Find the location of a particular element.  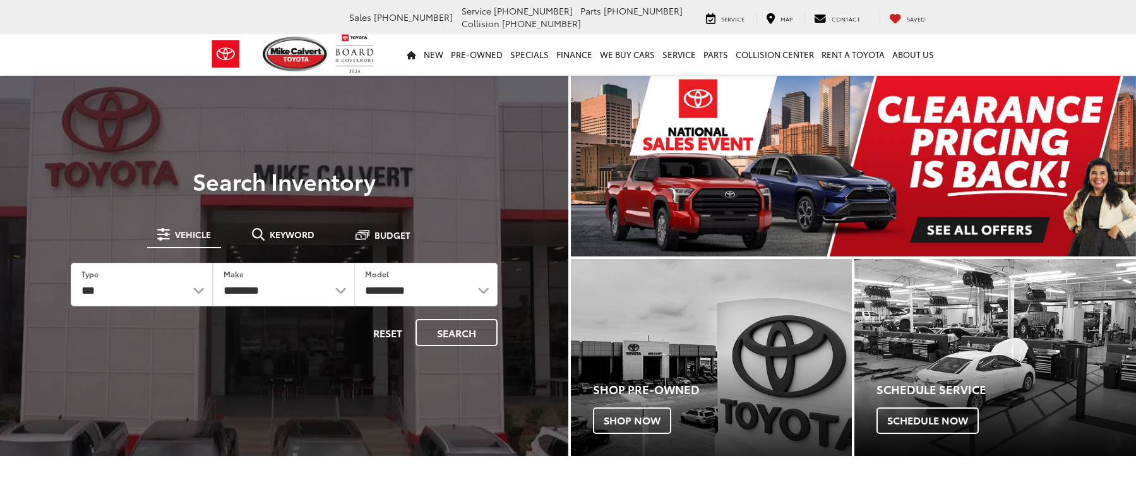

a: Home is located at coordinates (411, 54).